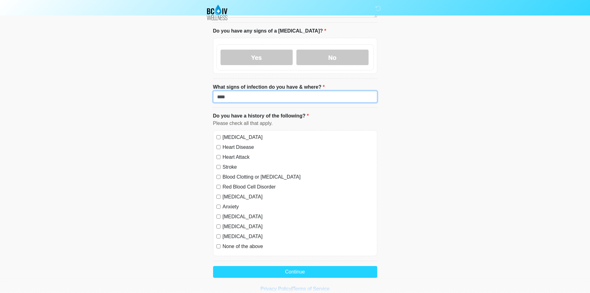 The height and width of the screenshot is (293, 590). Describe the element at coordinates (298, 157) in the screenshot. I see `label: Heart Attack` at that location.